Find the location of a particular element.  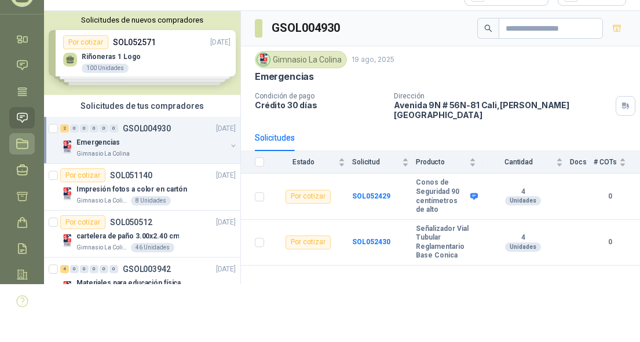

p: Dirección is located at coordinates (502, 96).